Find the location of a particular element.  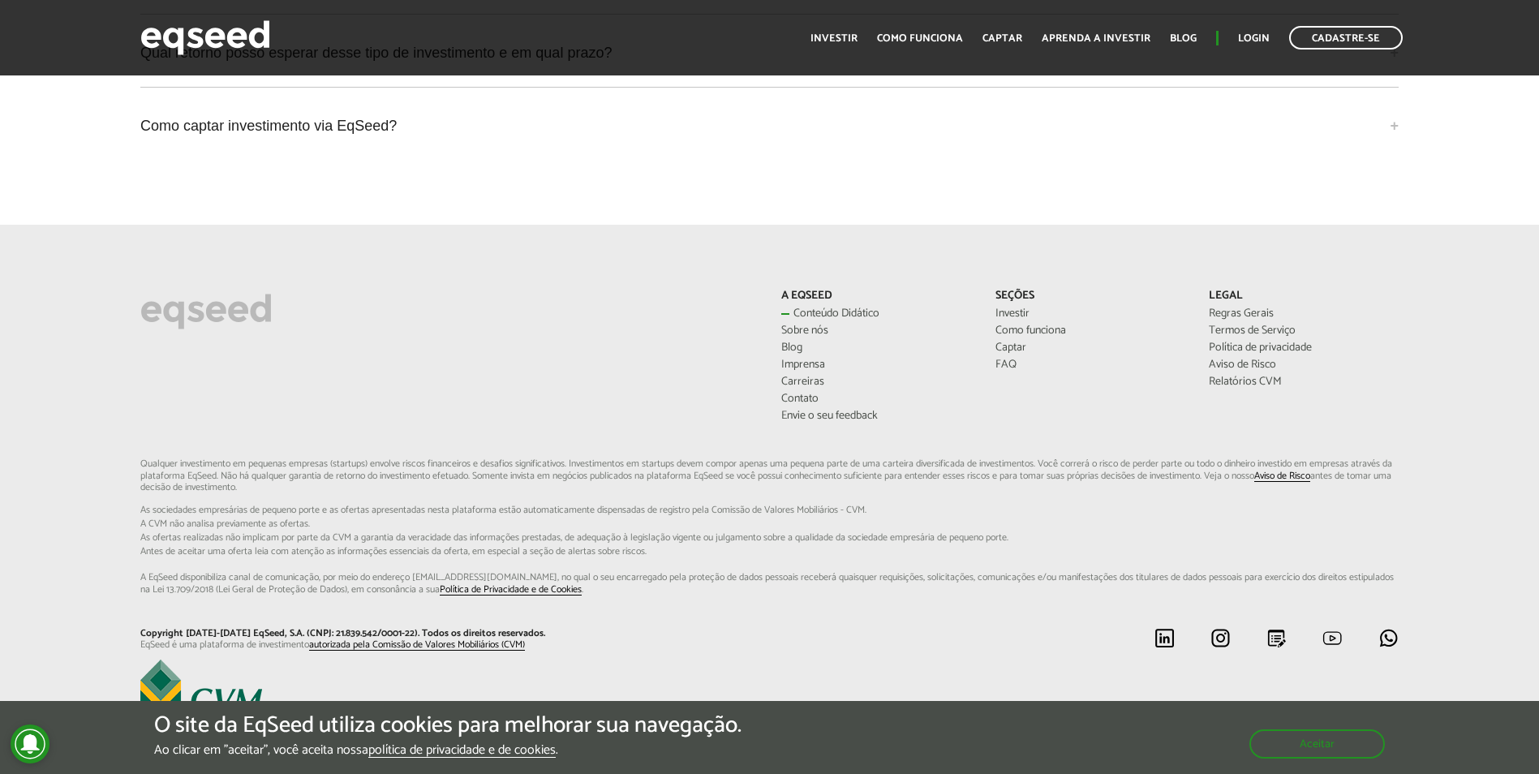

img: youtube.svg is located at coordinates (1332, 638).